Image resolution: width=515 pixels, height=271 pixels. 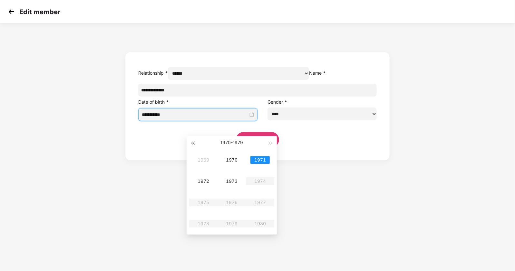 What do you see at coordinates (232, 181) in the screenshot?
I see `td: 1973` at bounding box center [232, 181].